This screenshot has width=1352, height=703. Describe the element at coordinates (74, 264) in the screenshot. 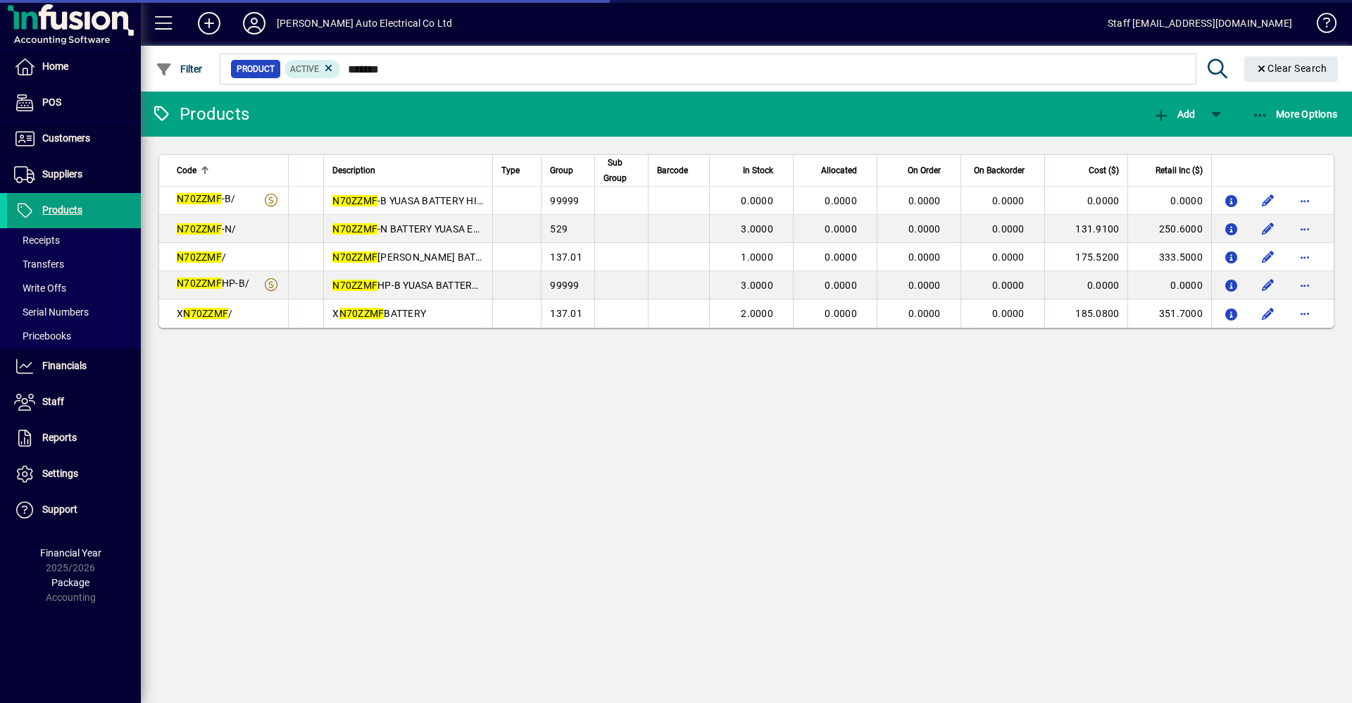

I see `a: Transfers` at that location.